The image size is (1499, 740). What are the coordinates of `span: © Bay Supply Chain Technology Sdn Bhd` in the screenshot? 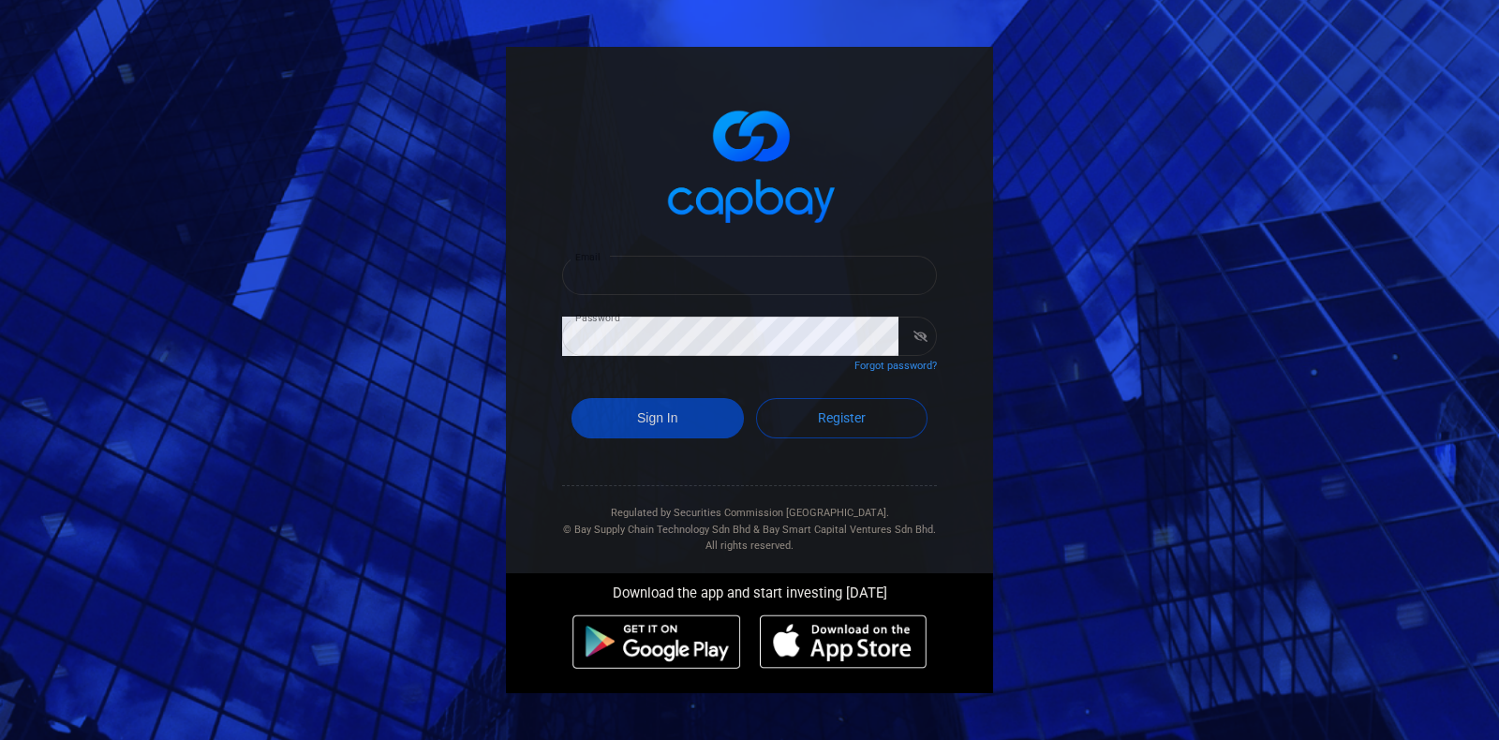 It's located at (657, 529).